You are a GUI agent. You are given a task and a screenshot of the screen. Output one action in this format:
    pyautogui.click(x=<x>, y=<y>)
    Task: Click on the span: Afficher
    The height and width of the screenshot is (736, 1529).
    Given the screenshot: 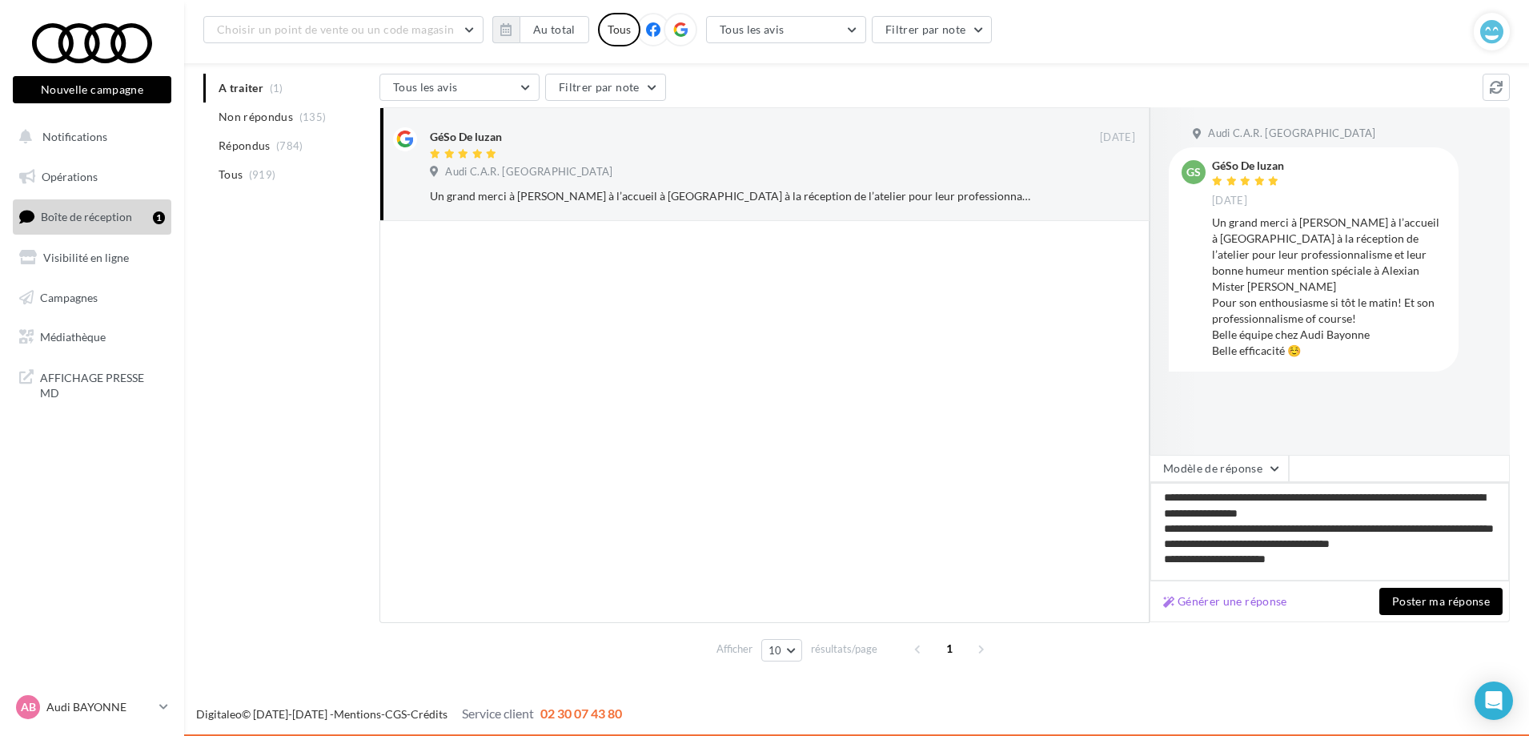 What is the action you would take?
    pyautogui.click(x=734, y=649)
    